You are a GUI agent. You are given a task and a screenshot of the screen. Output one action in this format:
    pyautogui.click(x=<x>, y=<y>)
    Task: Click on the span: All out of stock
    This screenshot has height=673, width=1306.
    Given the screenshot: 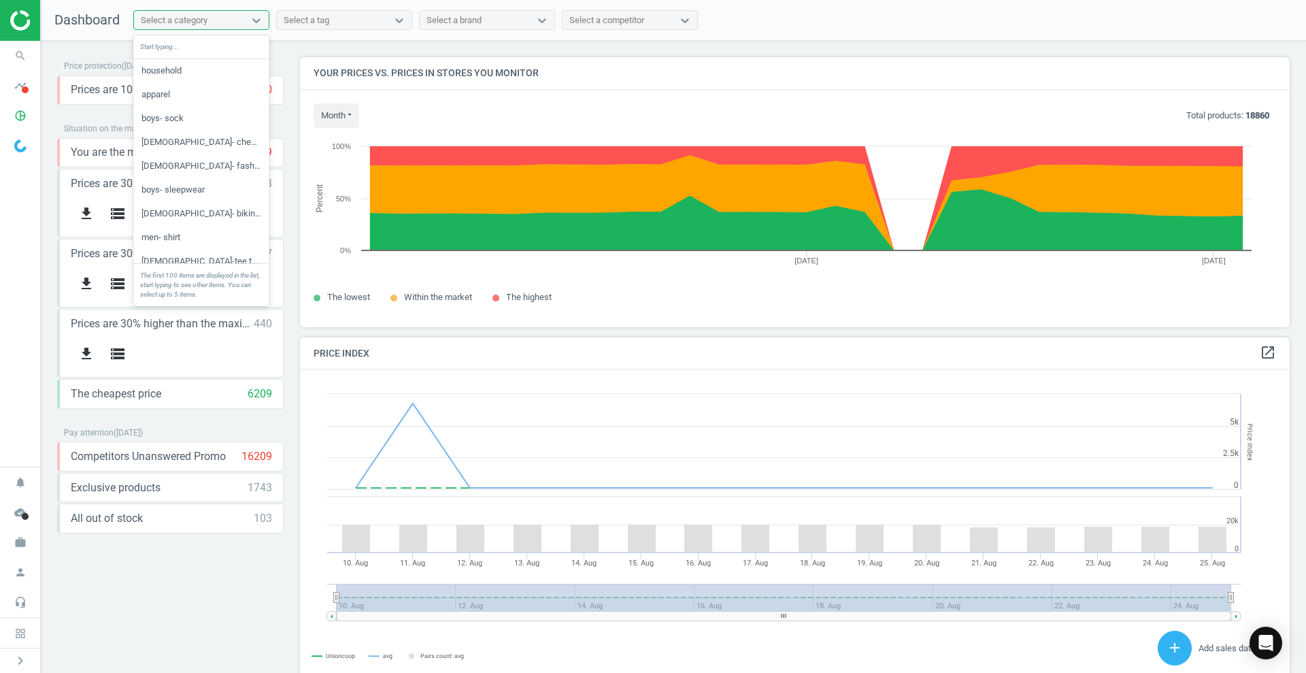 What is the action you would take?
    pyautogui.click(x=107, y=518)
    